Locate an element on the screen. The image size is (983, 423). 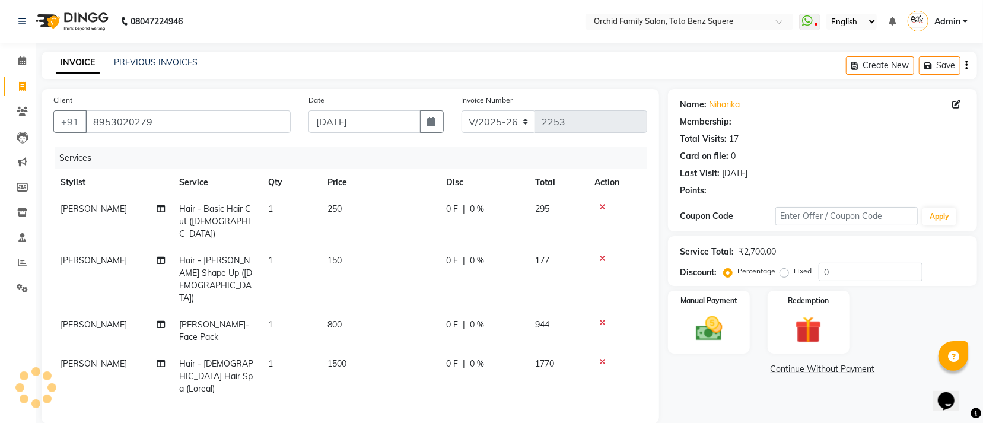
div: Services is located at coordinates (355, 158).